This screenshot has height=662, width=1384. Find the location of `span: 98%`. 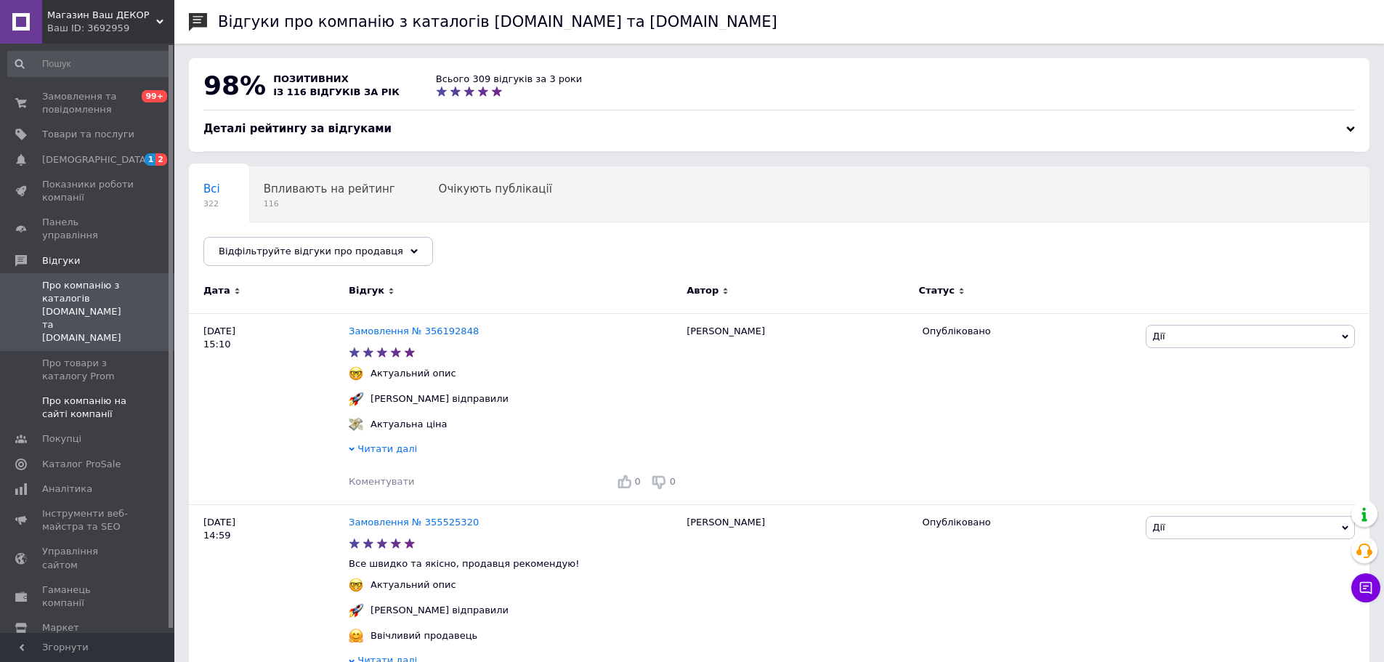

span: 98% is located at coordinates (235, 85).